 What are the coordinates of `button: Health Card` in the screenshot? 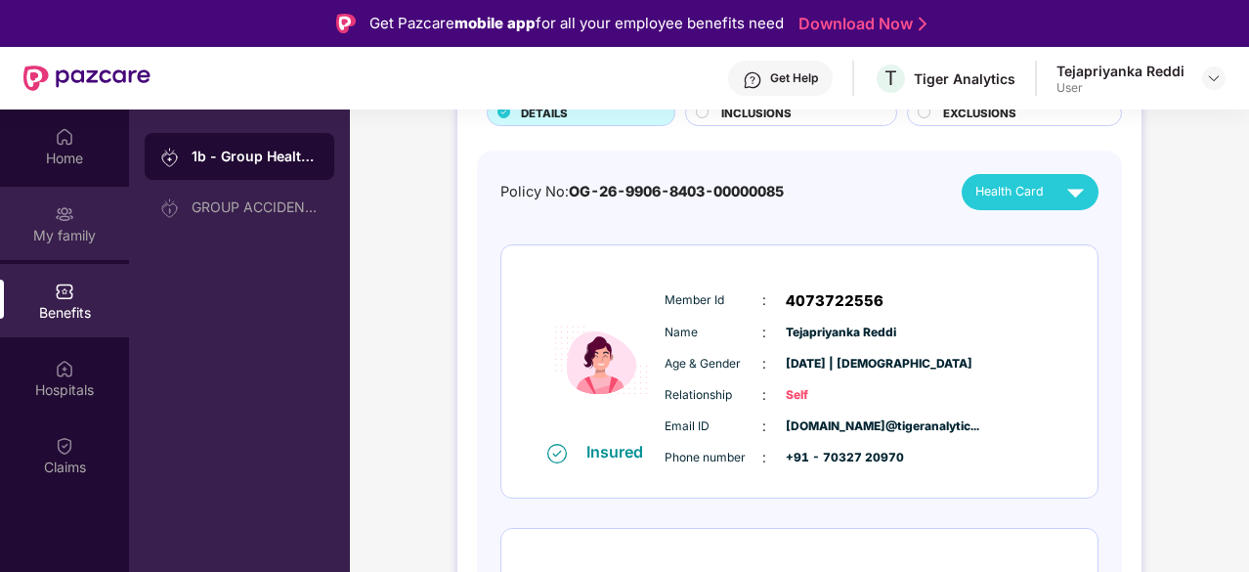 It's located at (1030, 192).